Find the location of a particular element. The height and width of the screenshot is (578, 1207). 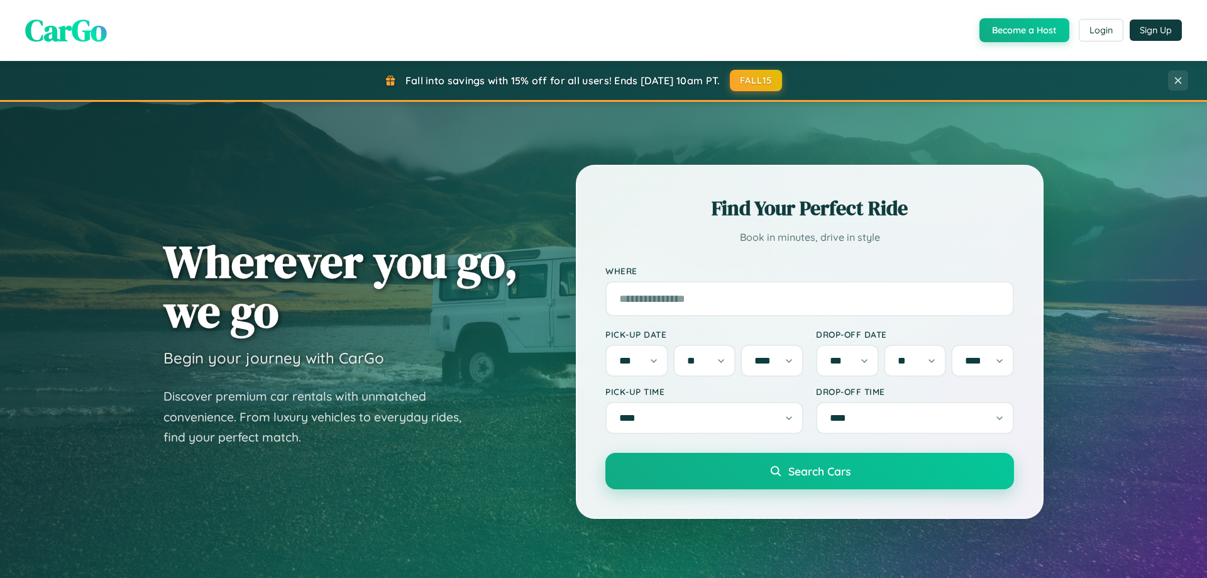

label: Drop-off Date is located at coordinates (914, 334).